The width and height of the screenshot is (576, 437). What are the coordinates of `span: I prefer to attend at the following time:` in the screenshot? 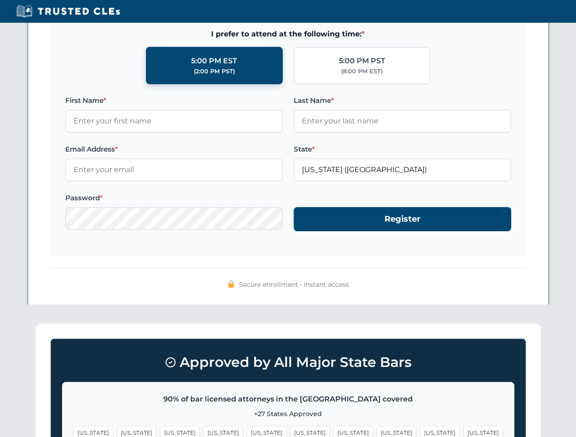 It's located at (288, 34).